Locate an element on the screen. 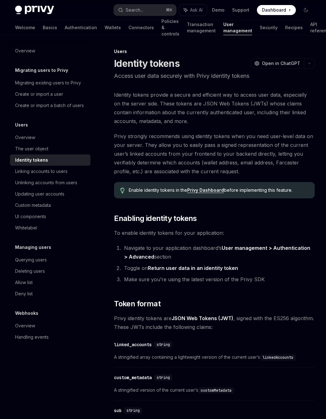  code: customMetadata is located at coordinates (216, 391).